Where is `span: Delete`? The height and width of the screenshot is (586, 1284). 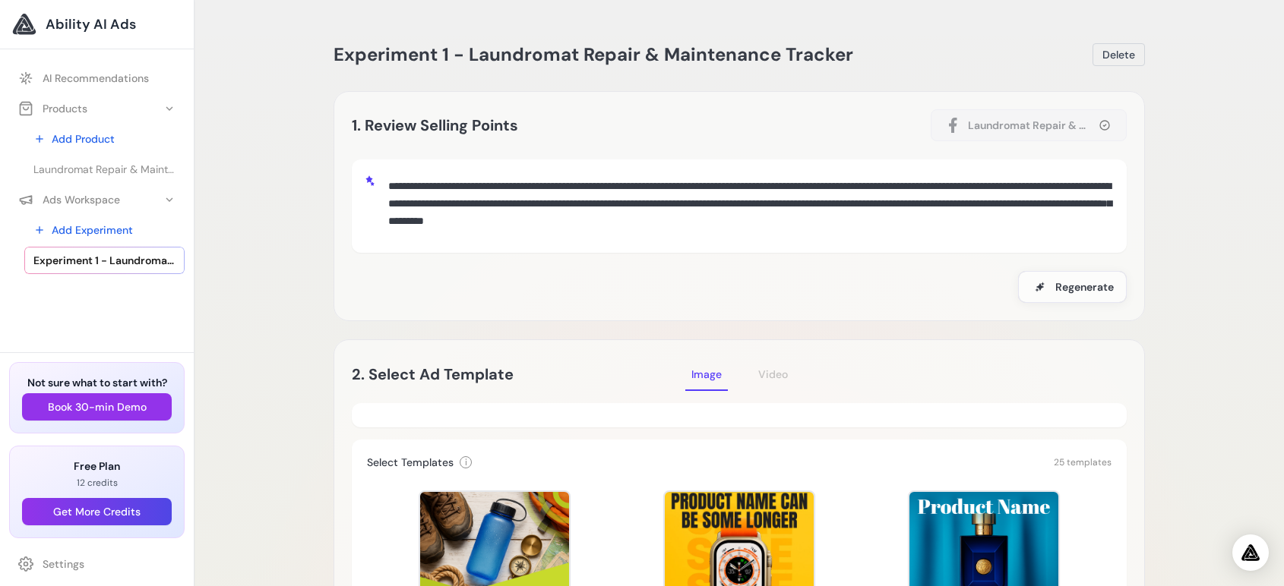
span: Delete is located at coordinates (1118, 55).